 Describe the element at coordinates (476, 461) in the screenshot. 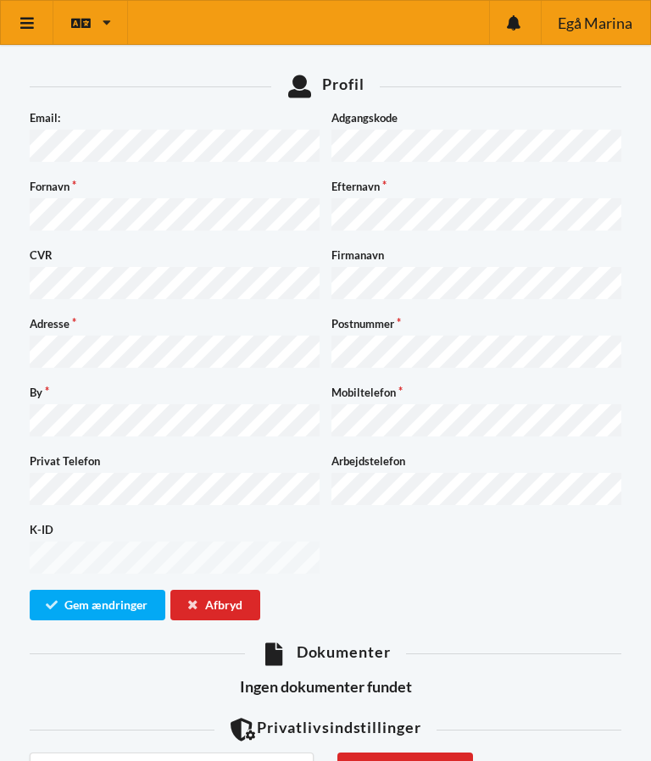

I see `label: Arbejdstelefon` at that location.